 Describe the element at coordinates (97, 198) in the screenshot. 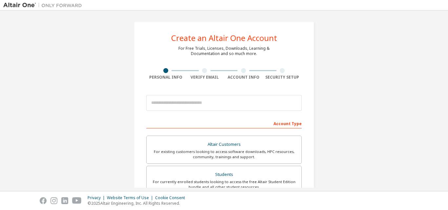

I see `div: Privacy` at that location.